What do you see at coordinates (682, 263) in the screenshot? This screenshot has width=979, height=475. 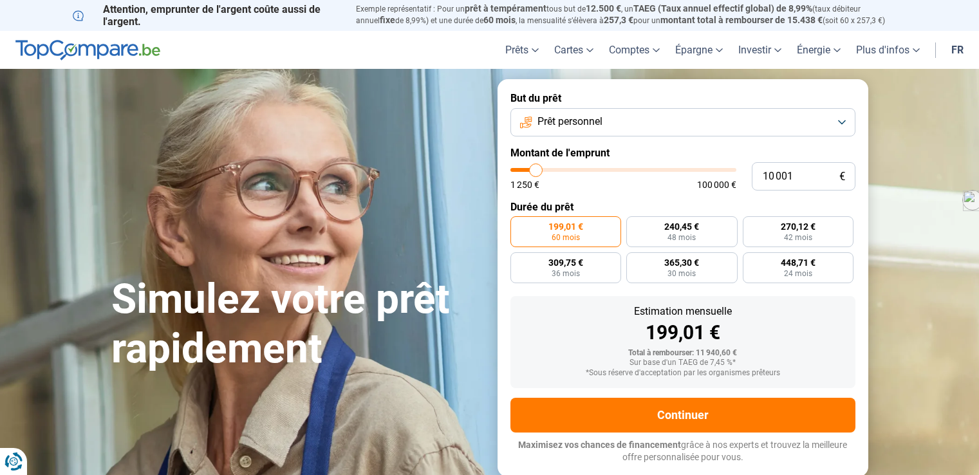 I see `span: 365,30 €` at bounding box center [682, 263].